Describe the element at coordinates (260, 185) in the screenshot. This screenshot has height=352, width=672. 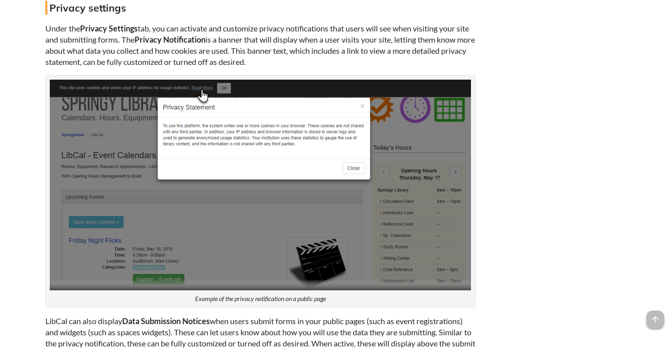
I see `img: Example of the privacy notification on a public page` at that location.